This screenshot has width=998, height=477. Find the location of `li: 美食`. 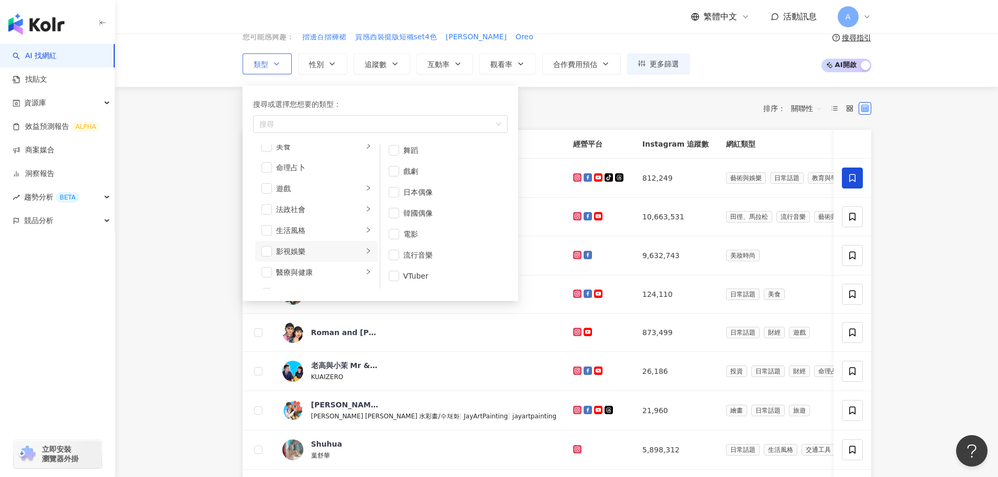

li: 美食 is located at coordinates (316, 147).